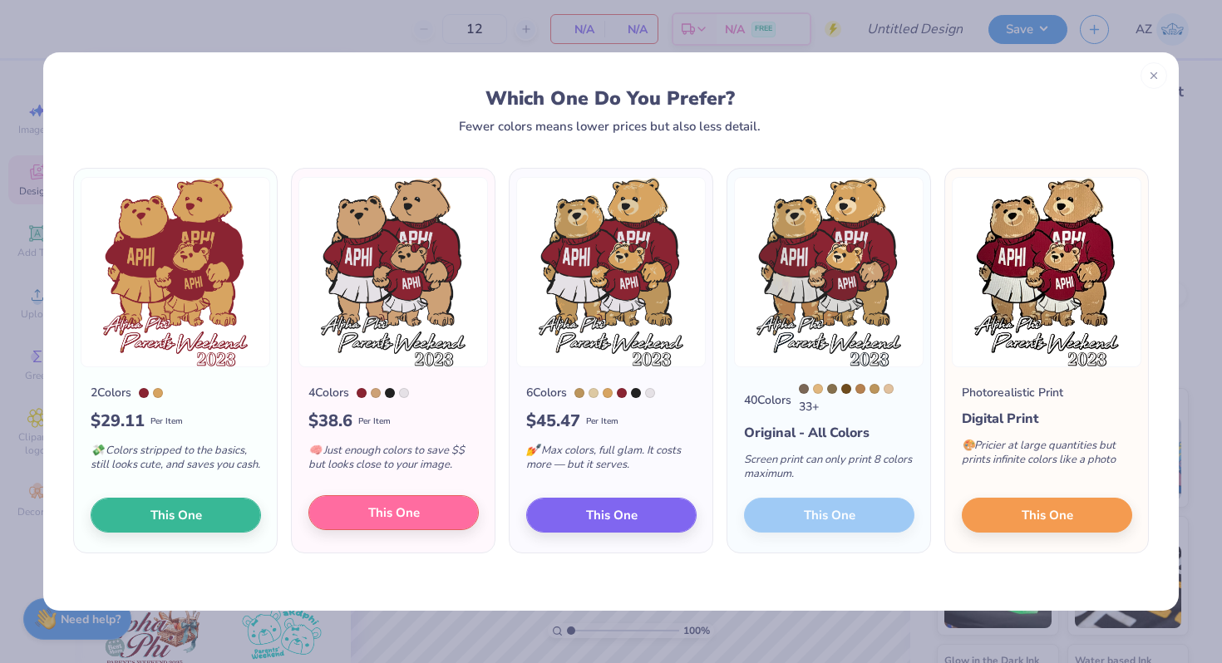 The width and height of the screenshot is (1222, 663). Describe the element at coordinates (175, 272) in the screenshot. I see `img: 2 color option` at that location.